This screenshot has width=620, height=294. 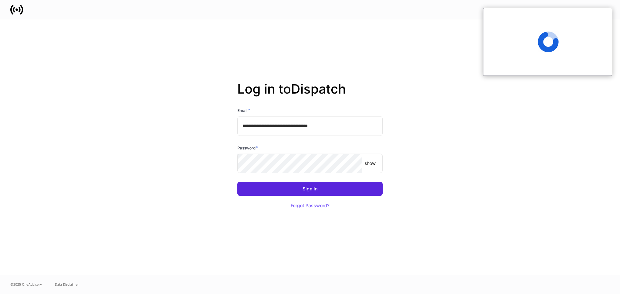 What do you see at coordinates (310, 206) in the screenshot?
I see `div: Forgot Password?` at bounding box center [310, 206].